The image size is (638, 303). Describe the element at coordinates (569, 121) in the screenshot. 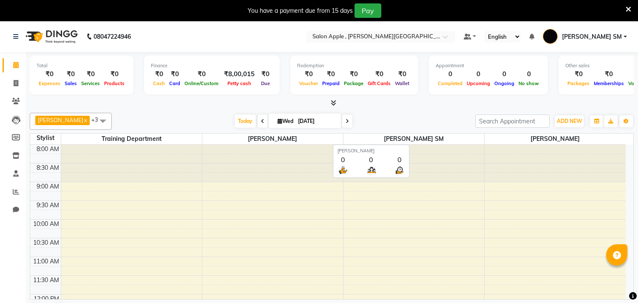

I see `span: ADD NEW` at that location.